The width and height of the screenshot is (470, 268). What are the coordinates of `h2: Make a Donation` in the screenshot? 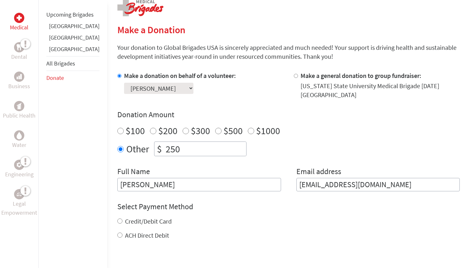 It's located at (288, 30).